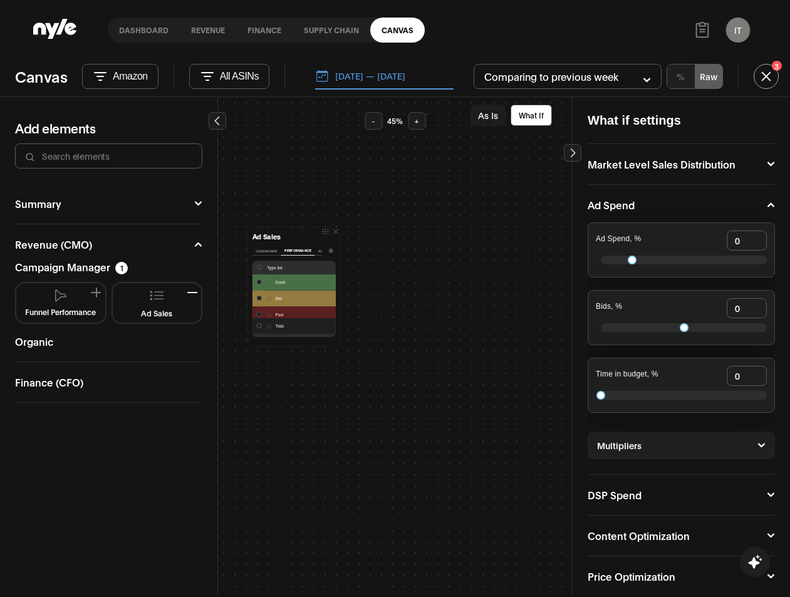  What do you see at coordinates (116, 156) in the screenshot?
I see `input: Search elements` at bounding box center [116, 156].